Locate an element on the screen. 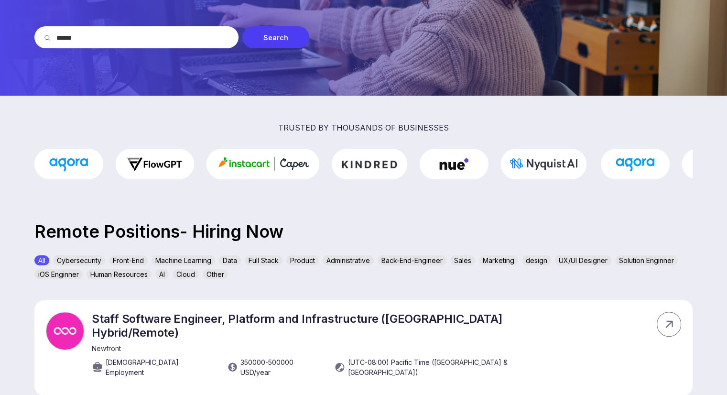 Image resolution: width=727 pixels, height=395 pixels. div: Product is located at coordinates (302, 260).